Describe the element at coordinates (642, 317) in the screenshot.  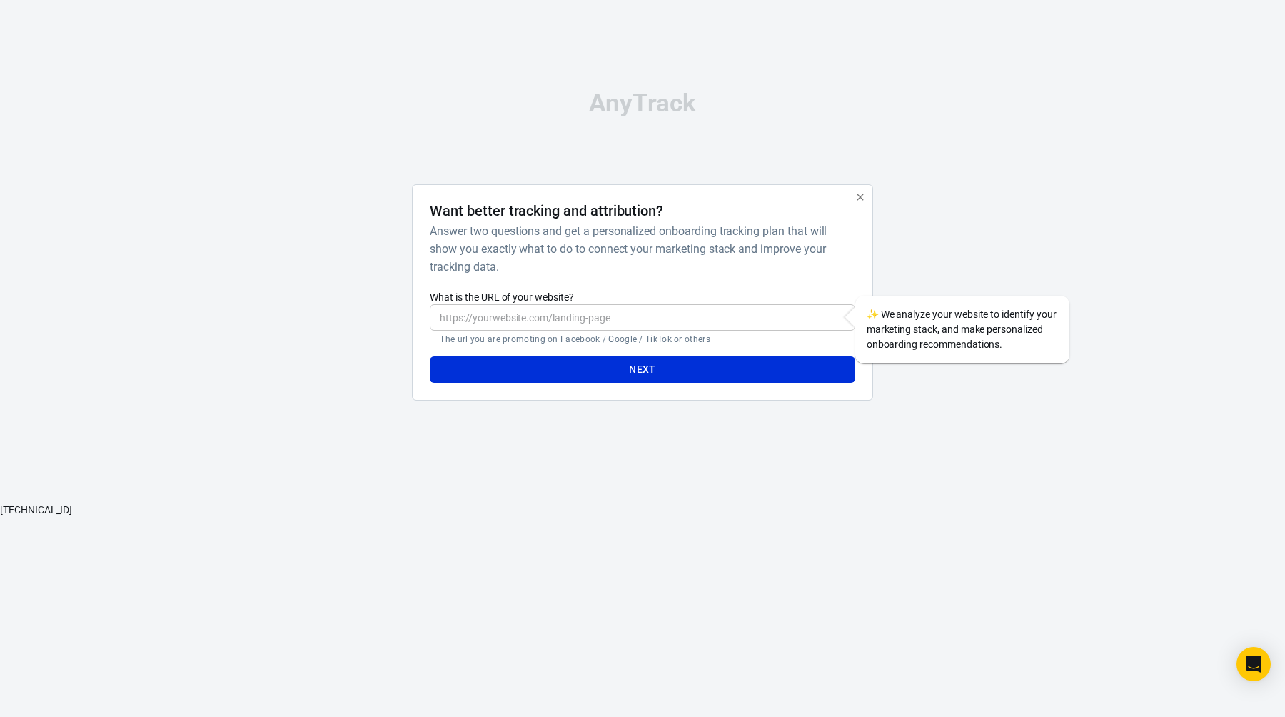
I see `input: https://yourwebsite.com/landing-page` at that location.